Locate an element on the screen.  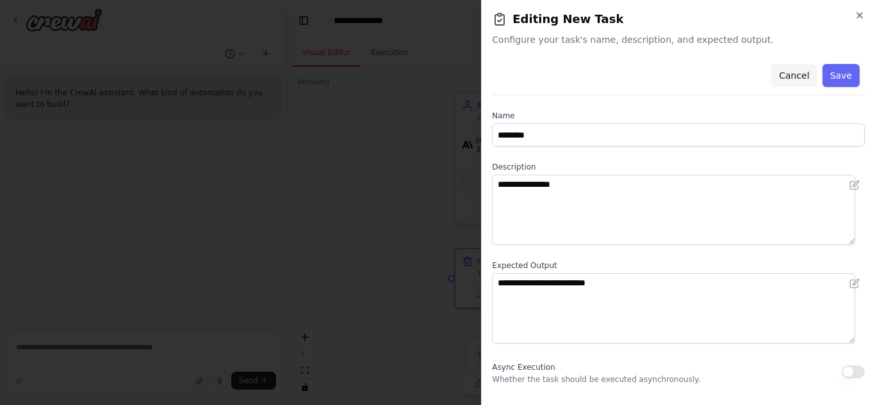
label: Description is located at coordinates (678, 167).